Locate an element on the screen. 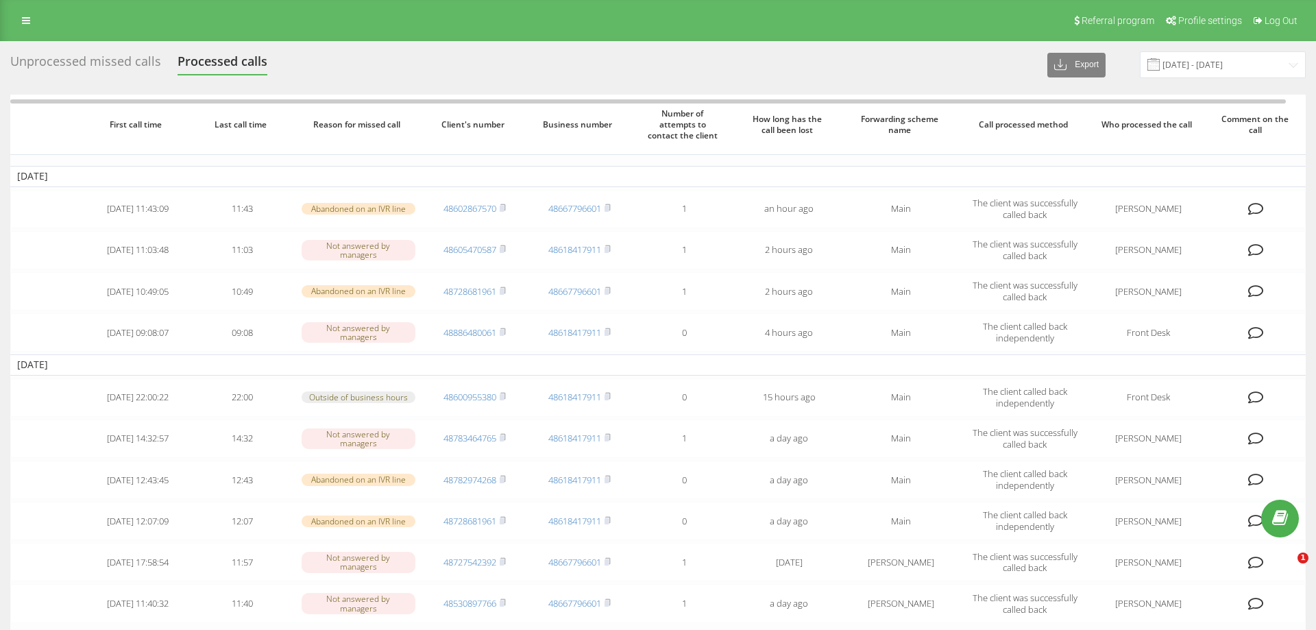 The image size is (1316, 630). span: Call processed method is located at coordinates (1025, 125).